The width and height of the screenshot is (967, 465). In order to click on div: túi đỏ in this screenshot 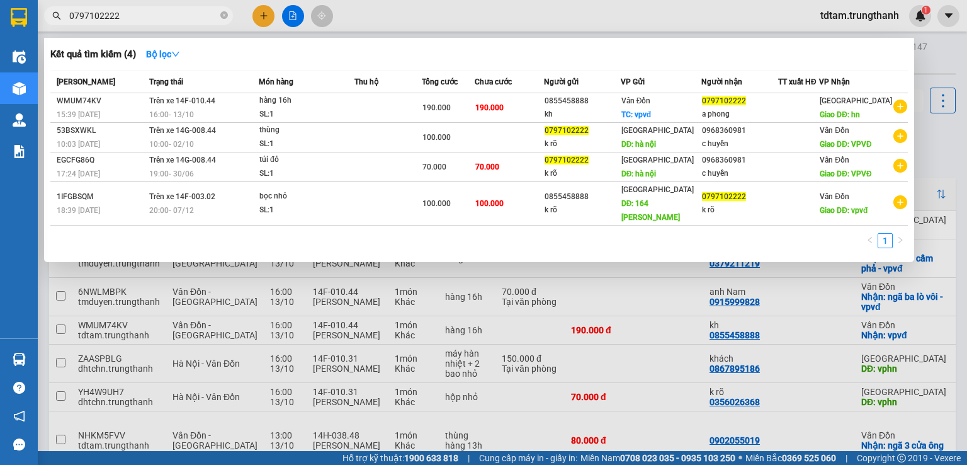, I will do `click(307, 160)`.